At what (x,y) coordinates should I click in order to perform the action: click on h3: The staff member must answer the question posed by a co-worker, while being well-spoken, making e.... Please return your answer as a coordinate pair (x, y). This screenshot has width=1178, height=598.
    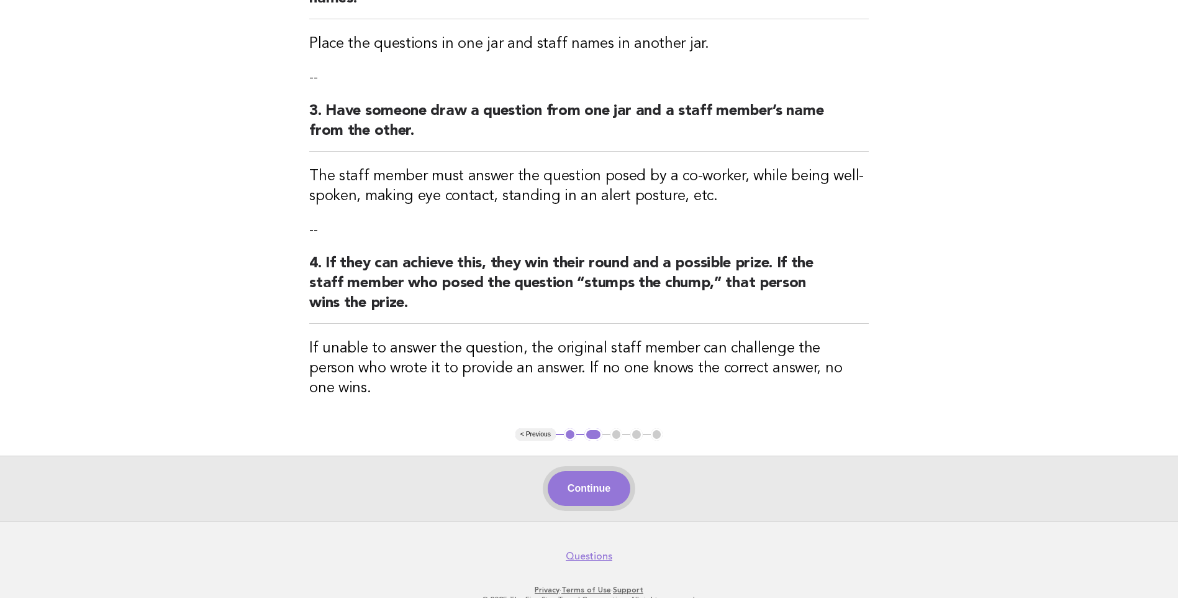
    Looking at the image, I should click on (589, 186).